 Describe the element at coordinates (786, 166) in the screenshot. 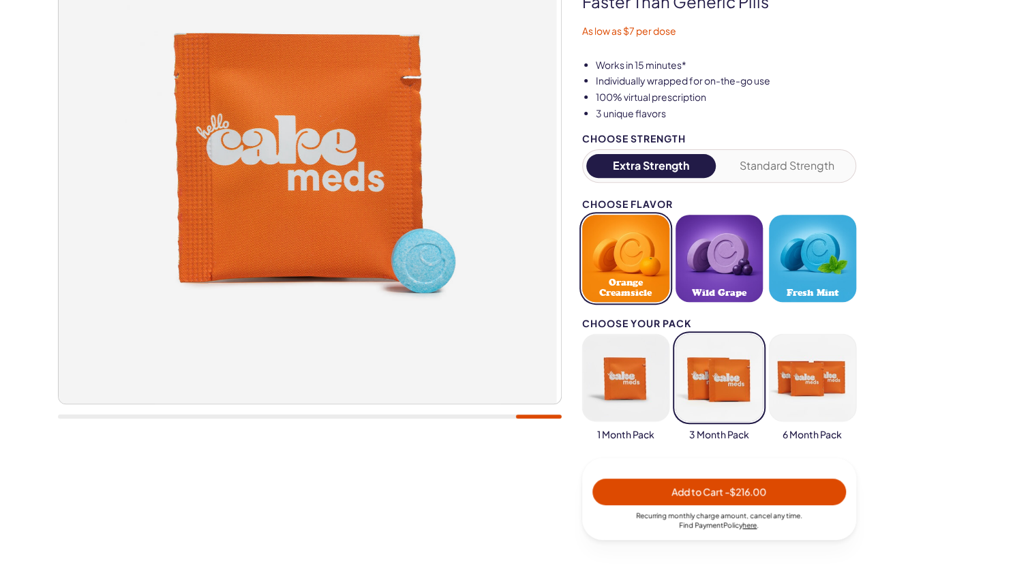

I see `button: Standard Strength` at that location.